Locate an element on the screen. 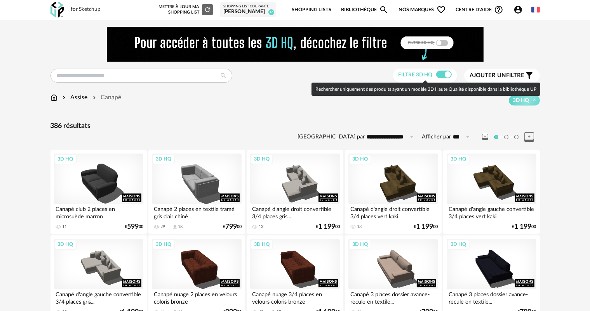 This screenshot has height=311, width=590. div: 29 is located at coordinates (163, 227).